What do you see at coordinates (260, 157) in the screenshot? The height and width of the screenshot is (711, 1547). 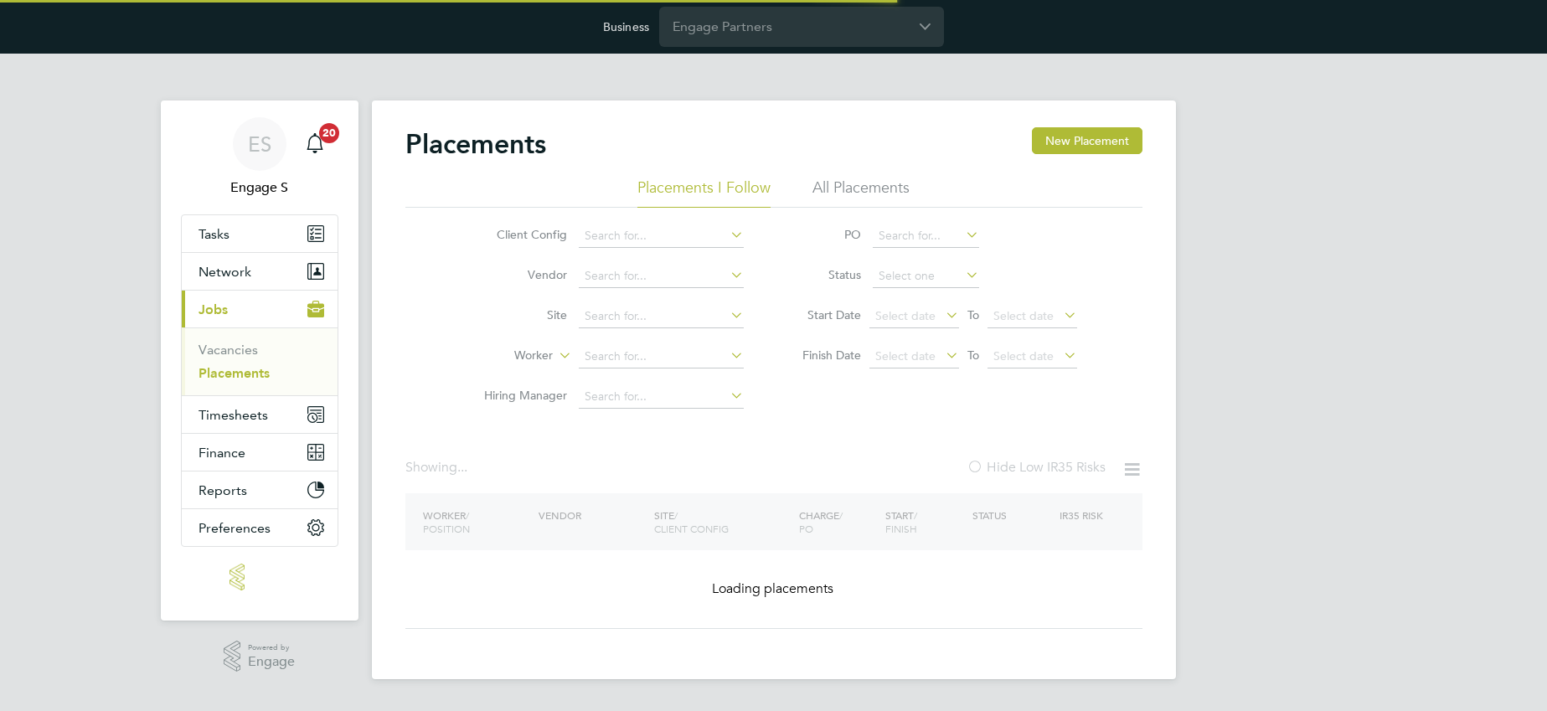 I see `a: ESEngage S` at bounding box center [260, 157].